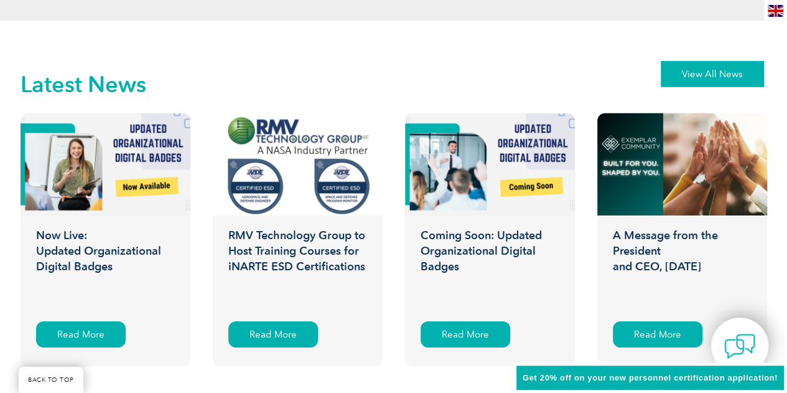 Image resolution: width=787 pixels, height=393 pixels. What do you see at coordinates (740, 346) in the screenshot?
I see `img: contact-chat.png` at bounding box center [740, 346].